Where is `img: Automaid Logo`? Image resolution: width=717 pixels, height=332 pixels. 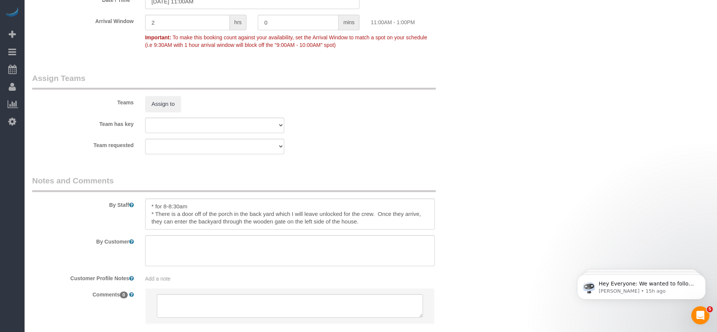
img: Automaid Logo is located at coordinates (12, 13).